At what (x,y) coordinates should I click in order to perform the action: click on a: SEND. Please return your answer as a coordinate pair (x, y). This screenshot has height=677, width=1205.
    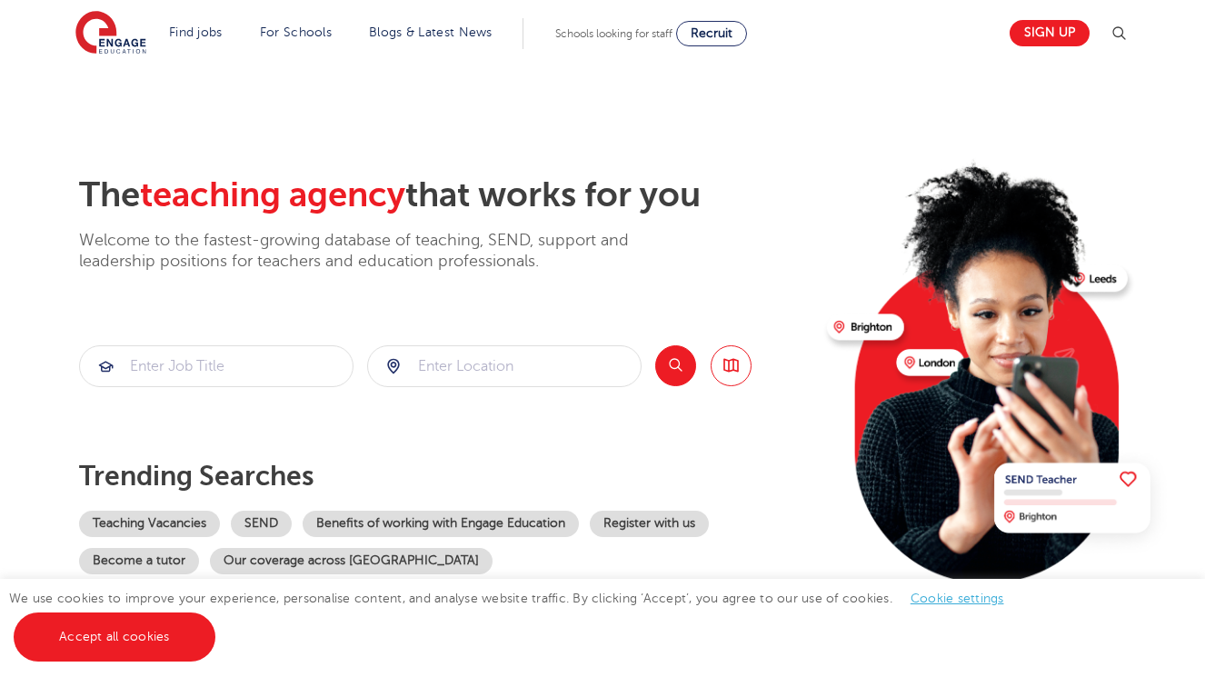
    Looking at the image, I should click on (261, 524).